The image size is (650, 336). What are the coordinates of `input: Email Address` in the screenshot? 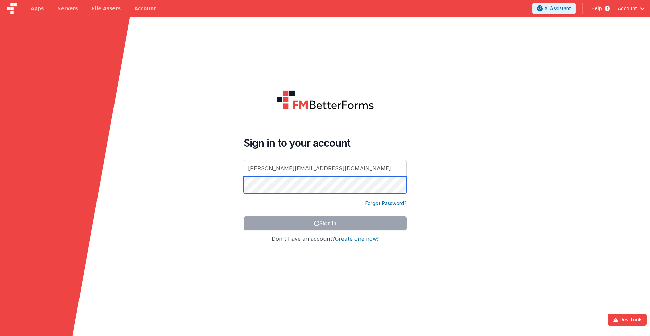 It's located at (325, 169).